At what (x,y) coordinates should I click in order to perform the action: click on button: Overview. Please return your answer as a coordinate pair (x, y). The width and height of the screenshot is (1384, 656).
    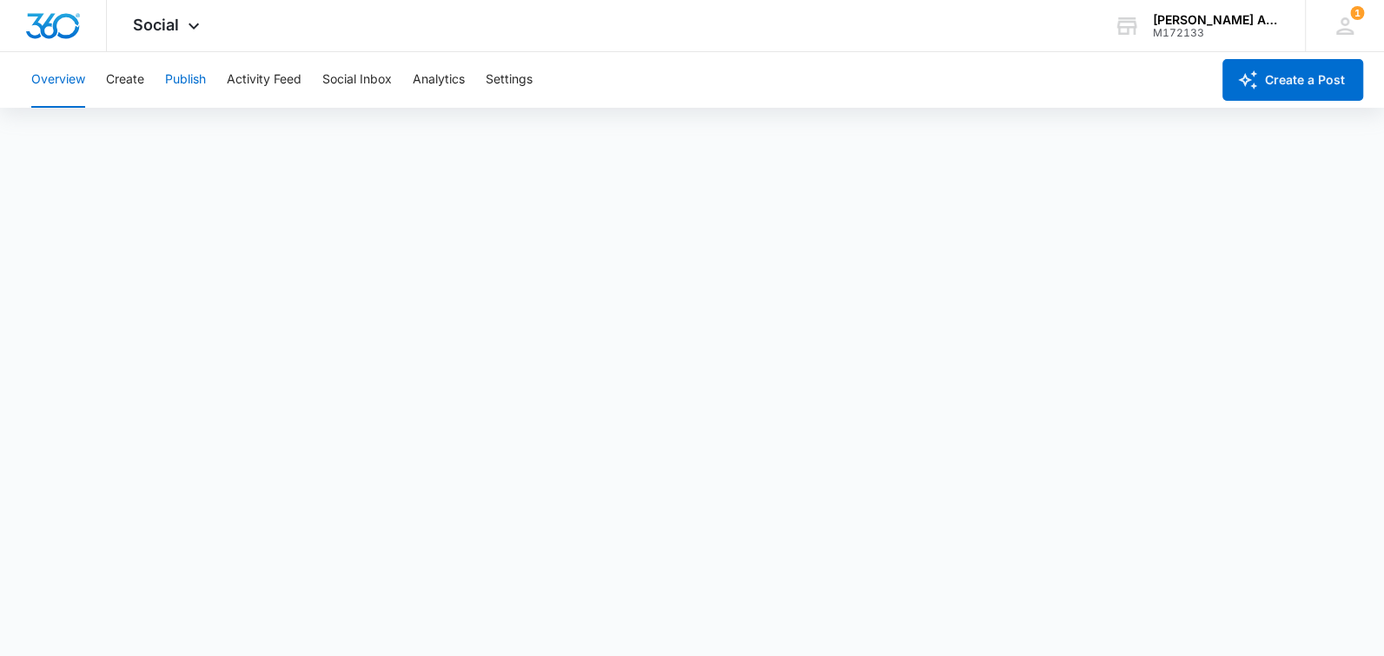
    Looking at the image, I should click on (58, 80).